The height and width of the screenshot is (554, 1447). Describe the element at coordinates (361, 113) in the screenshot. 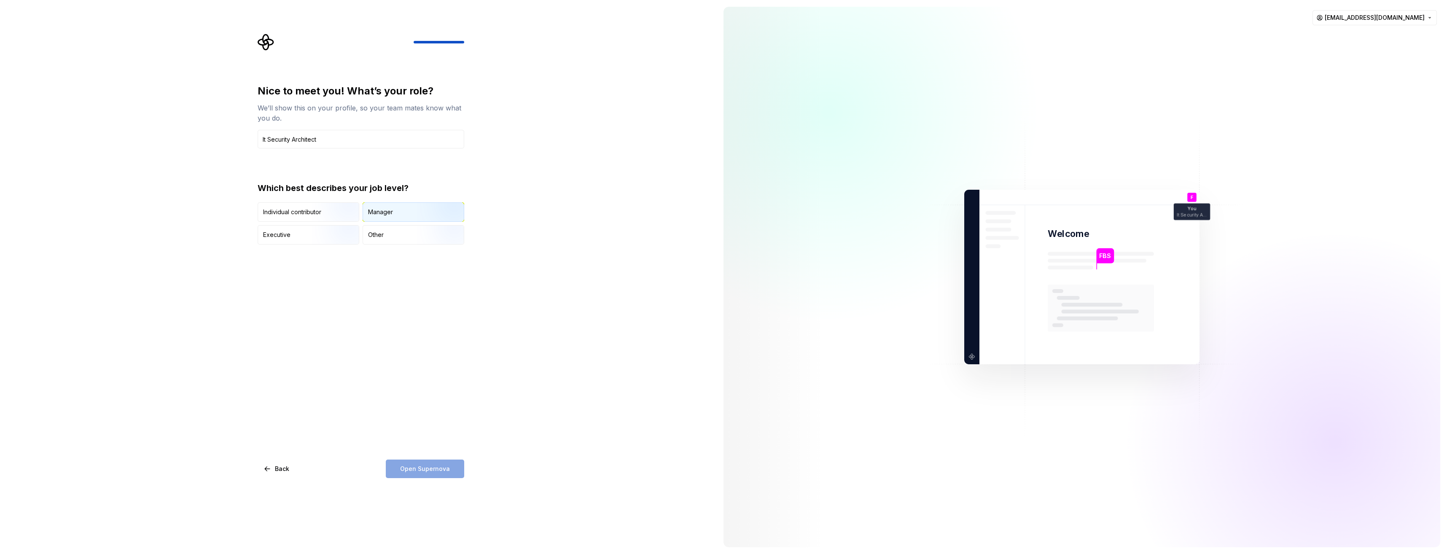

I see `div: We’ll show this on your profile, so your team mates know what you do.` at that location.